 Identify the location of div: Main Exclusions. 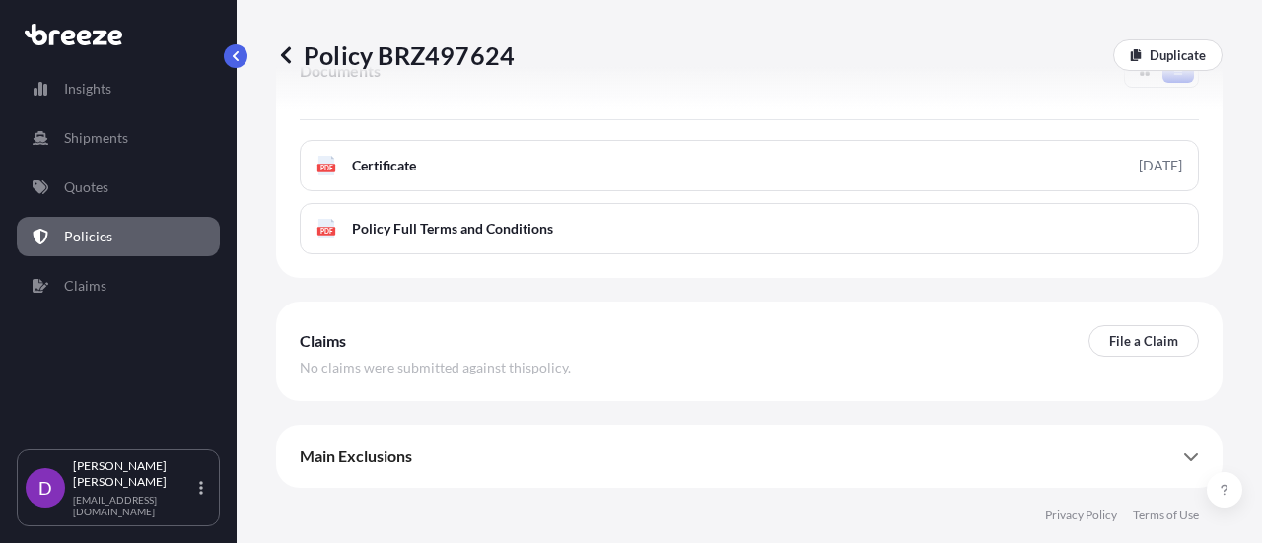
(749, 456).